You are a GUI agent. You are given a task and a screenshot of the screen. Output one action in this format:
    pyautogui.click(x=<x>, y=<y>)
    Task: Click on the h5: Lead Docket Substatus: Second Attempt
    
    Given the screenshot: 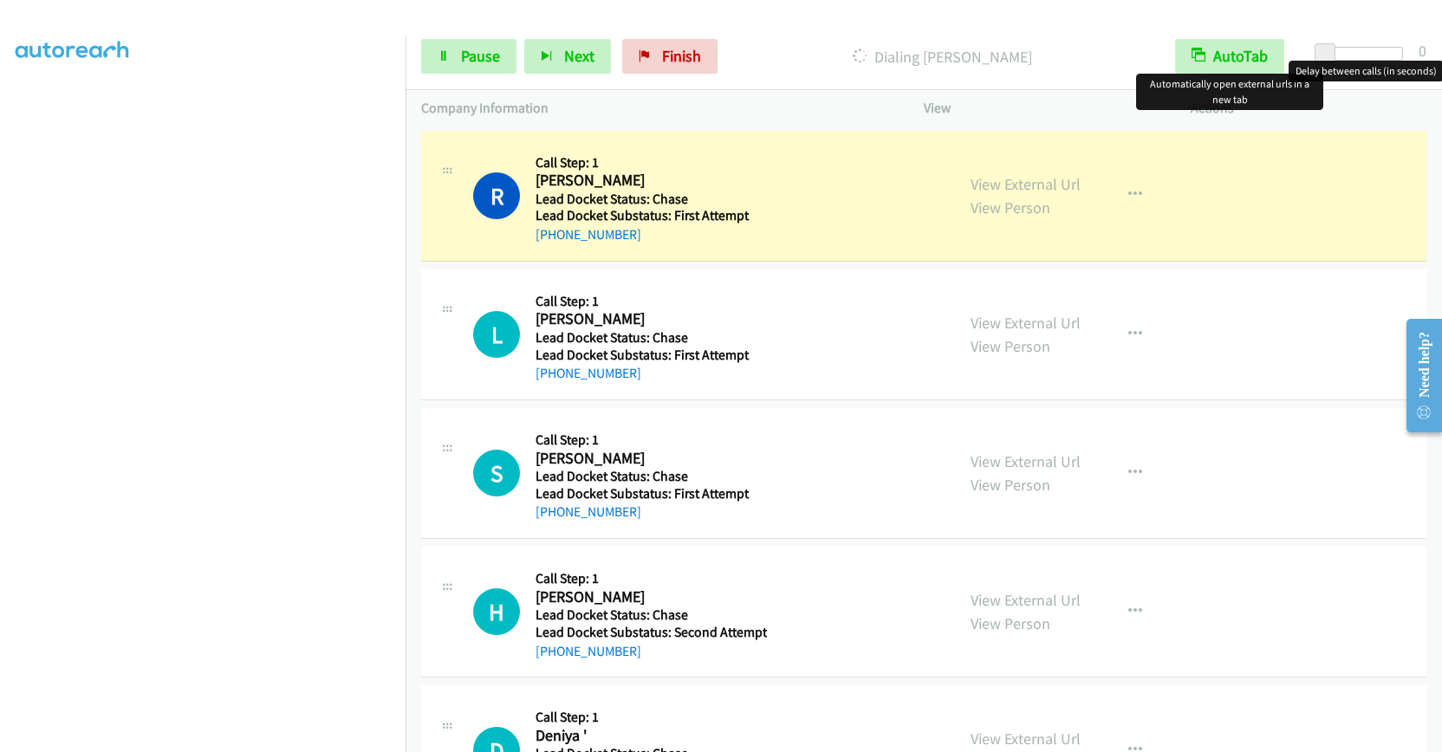 What is the action you would take?
    pyautogui.click(x=651, y=633)
    